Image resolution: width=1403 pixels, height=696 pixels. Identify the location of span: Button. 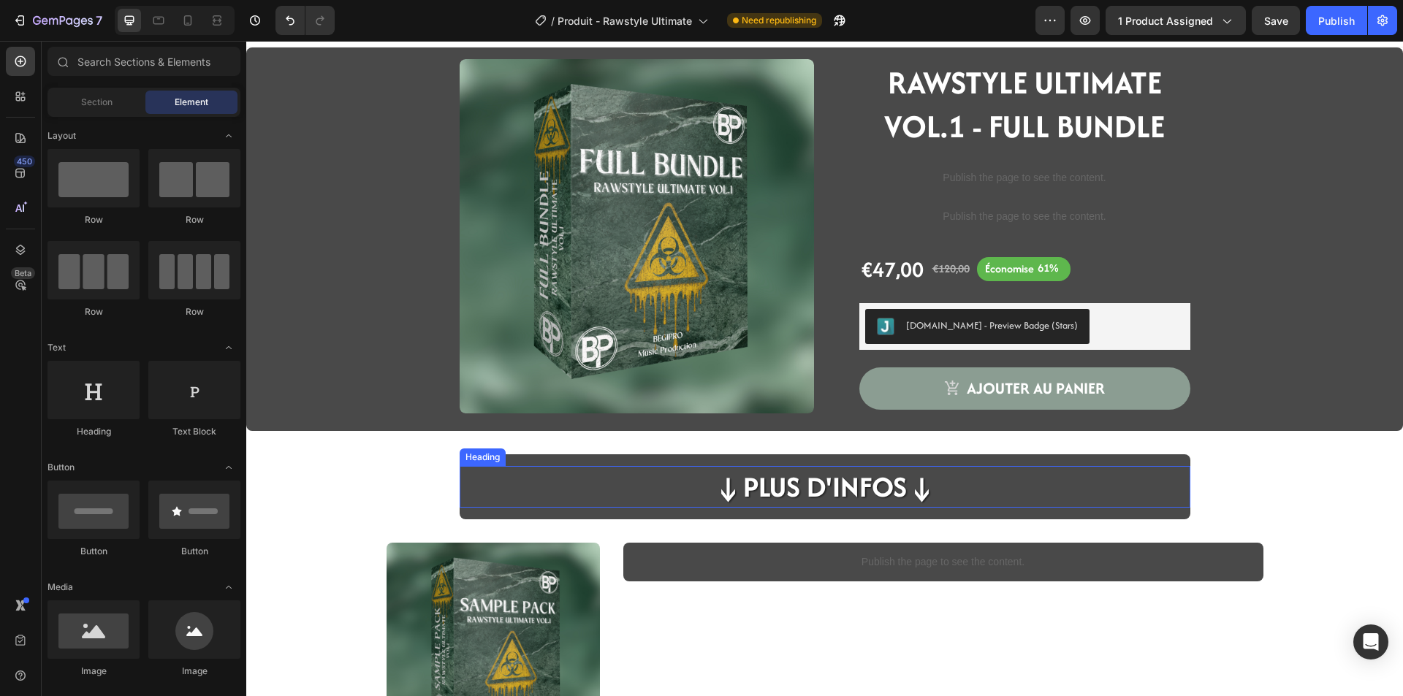
(61, 468).